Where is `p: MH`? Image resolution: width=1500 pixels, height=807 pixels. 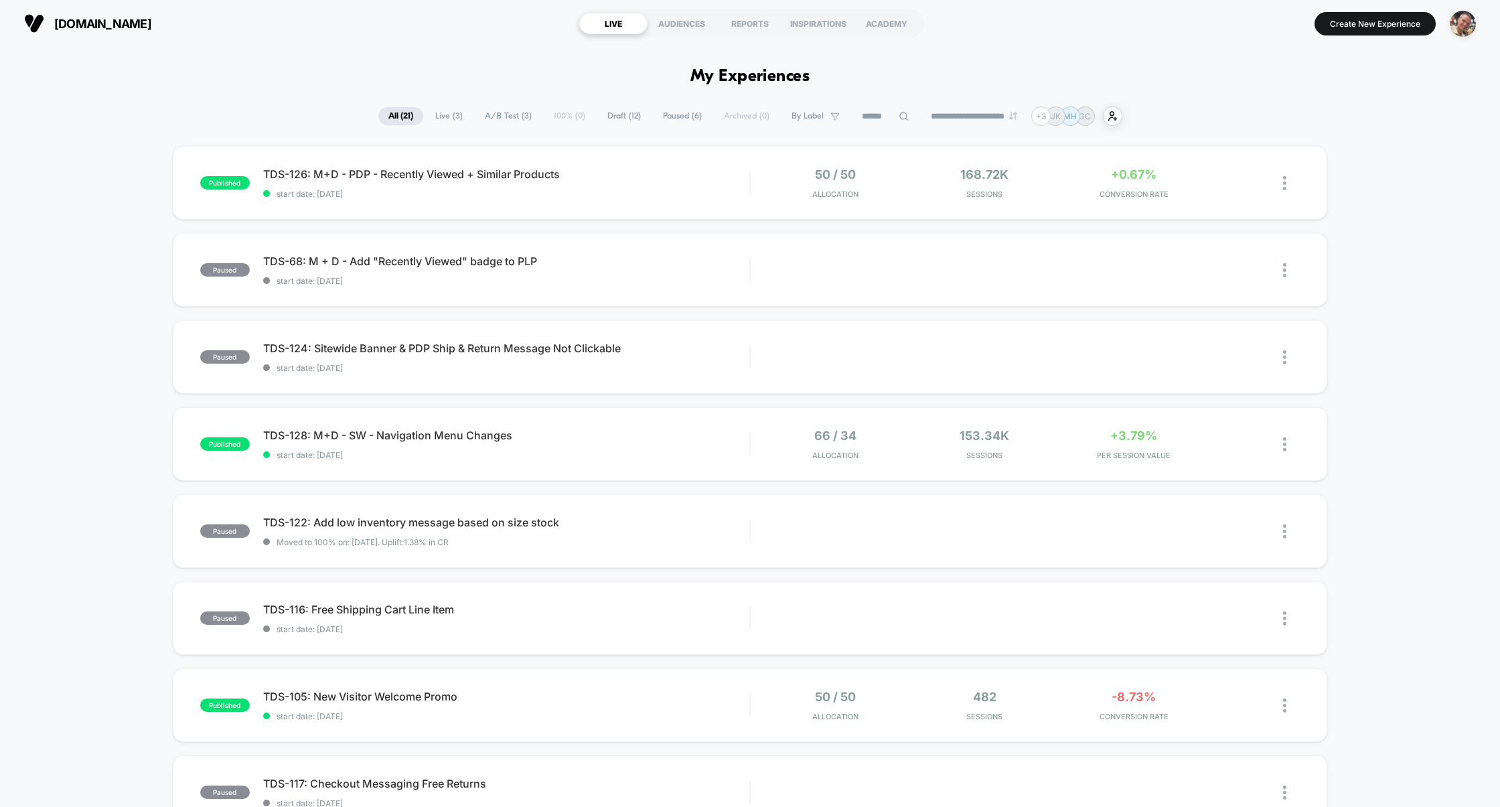 p: MH is located at coordinates (1070, 116).